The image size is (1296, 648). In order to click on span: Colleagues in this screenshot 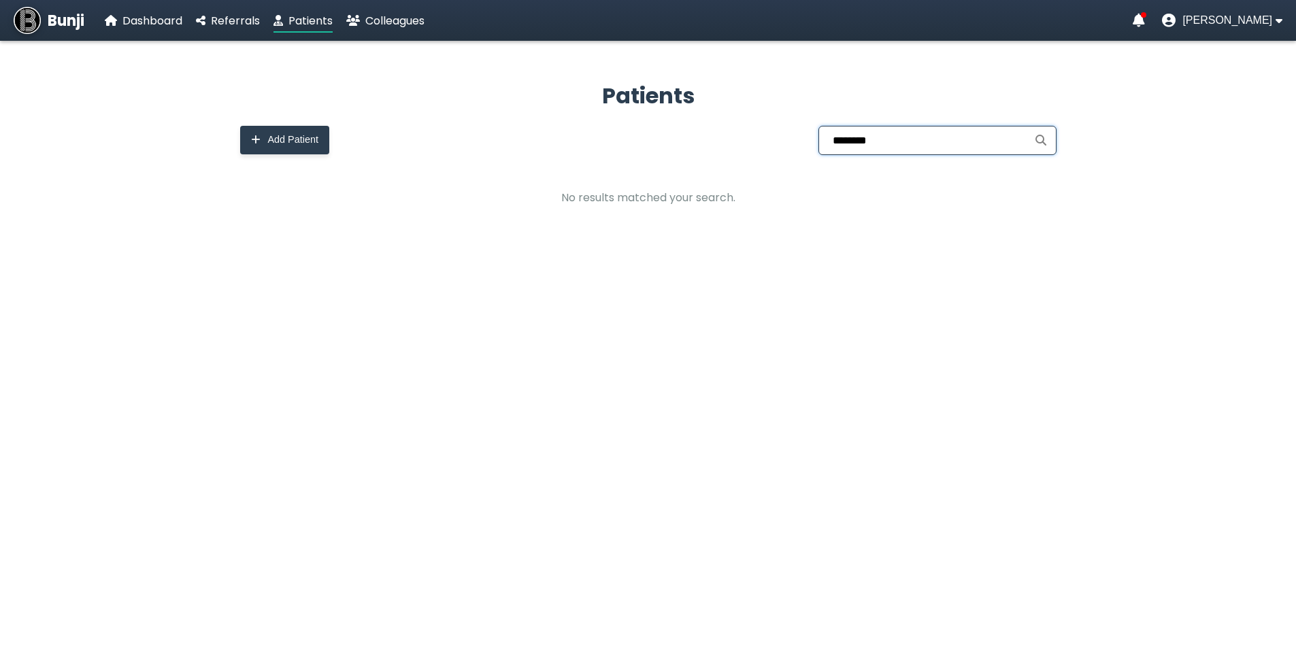, I will do `click(394, 20)`.